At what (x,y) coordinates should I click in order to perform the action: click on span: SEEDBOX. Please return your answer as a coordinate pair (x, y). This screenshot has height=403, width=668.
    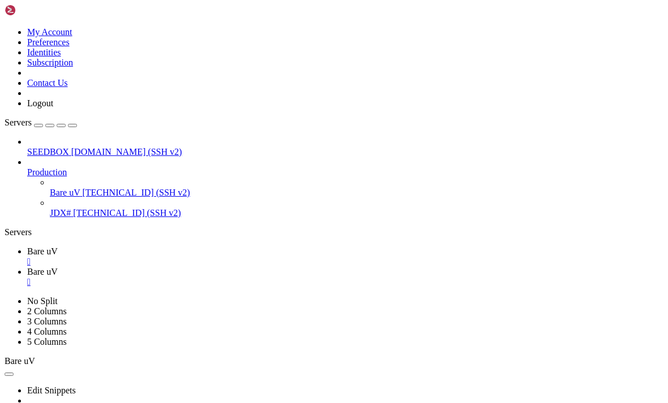
    Looking at the image, I should click on (48, 152).